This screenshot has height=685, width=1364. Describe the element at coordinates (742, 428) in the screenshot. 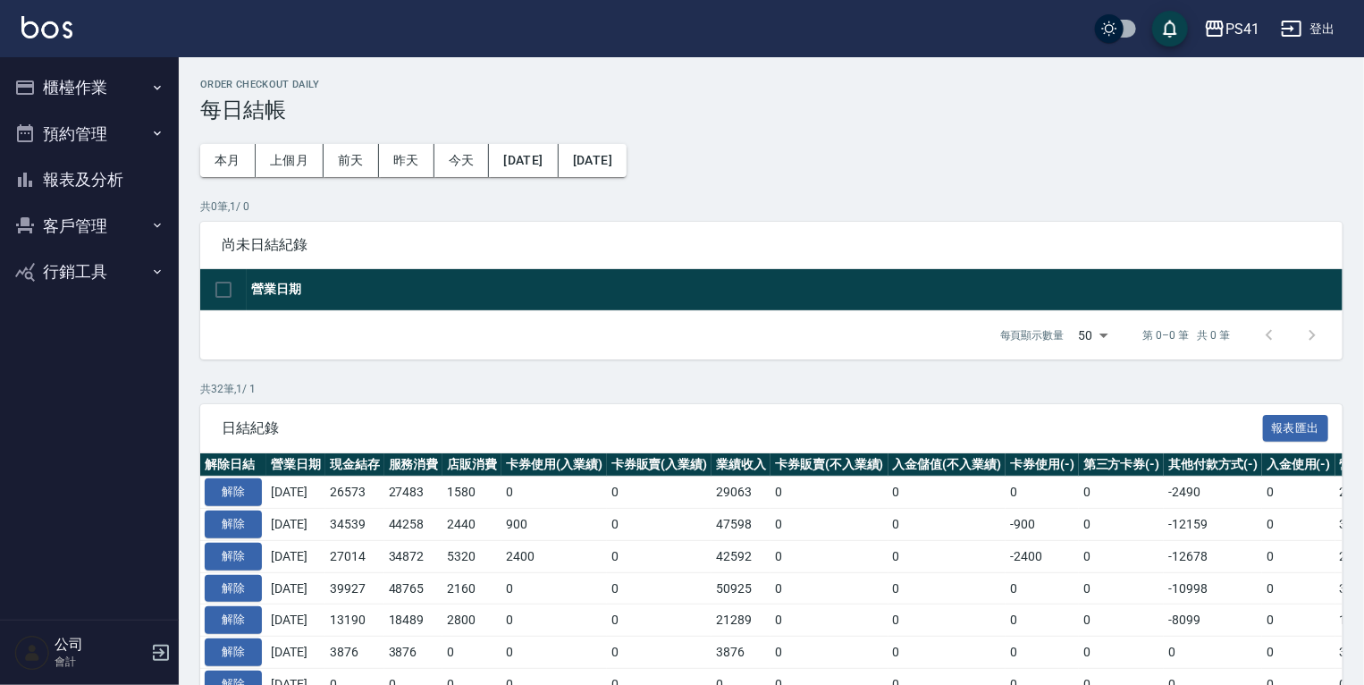

I see `span: 日結紀錄` at that location.